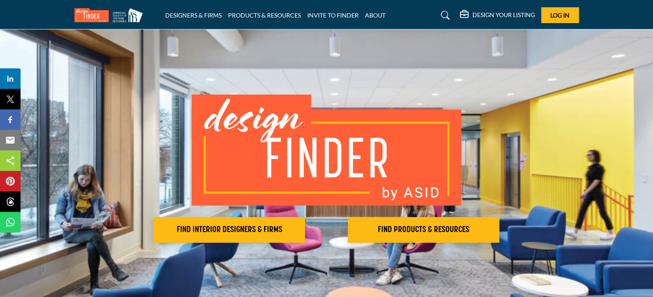 The width and height of the screenshot is (653, 297). I want to click on div: DESIGN YOUR LISTING, so click(497, 15).